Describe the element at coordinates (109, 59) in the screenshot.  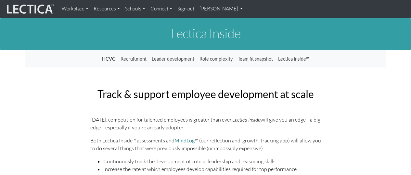
I see `a: HCVC` at that location.